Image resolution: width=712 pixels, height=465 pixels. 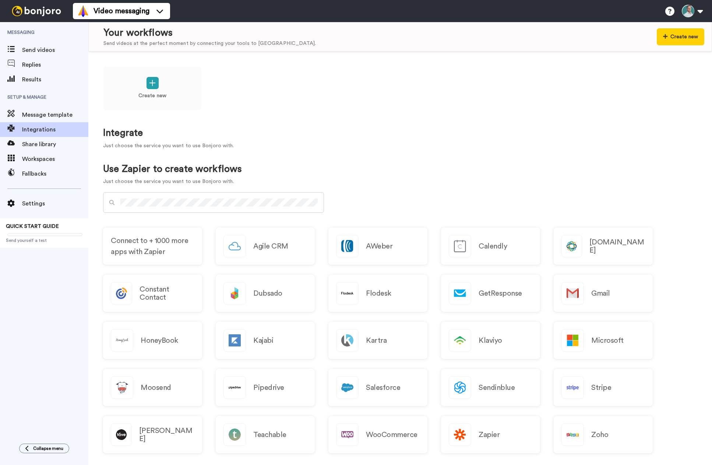 What do you see at coordinates (36, 11) in the screenshot?
I see `img: bj-logo-header-white.svg` at bounding box center [36, 11].